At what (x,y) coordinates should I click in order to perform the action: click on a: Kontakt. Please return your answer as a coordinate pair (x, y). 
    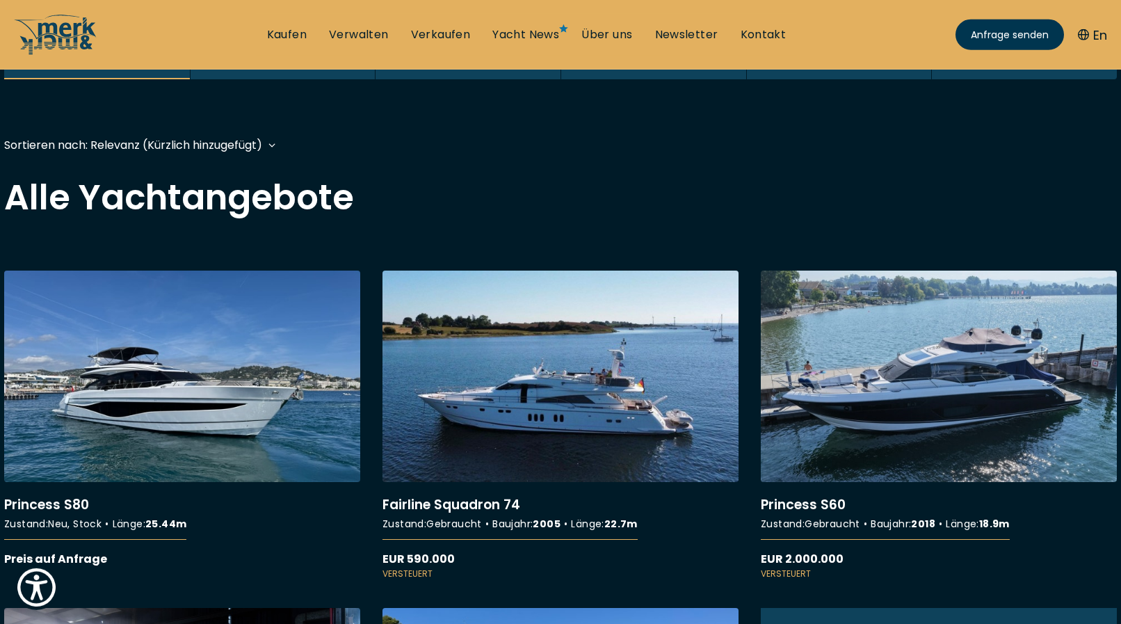
    Looking at the image, I should click on (764, 35).